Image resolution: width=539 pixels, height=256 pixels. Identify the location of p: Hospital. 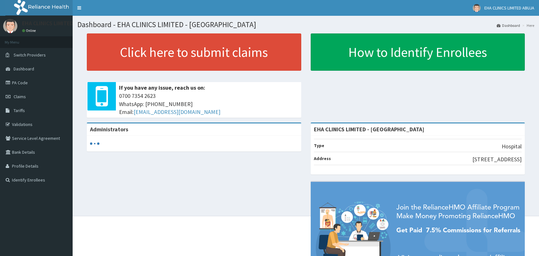
(511, 146).